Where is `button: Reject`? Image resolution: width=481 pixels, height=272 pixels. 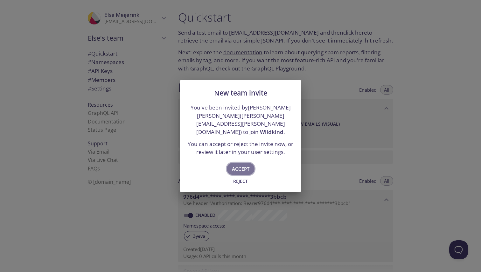 button: Reject is located at coordinates (240, 182).